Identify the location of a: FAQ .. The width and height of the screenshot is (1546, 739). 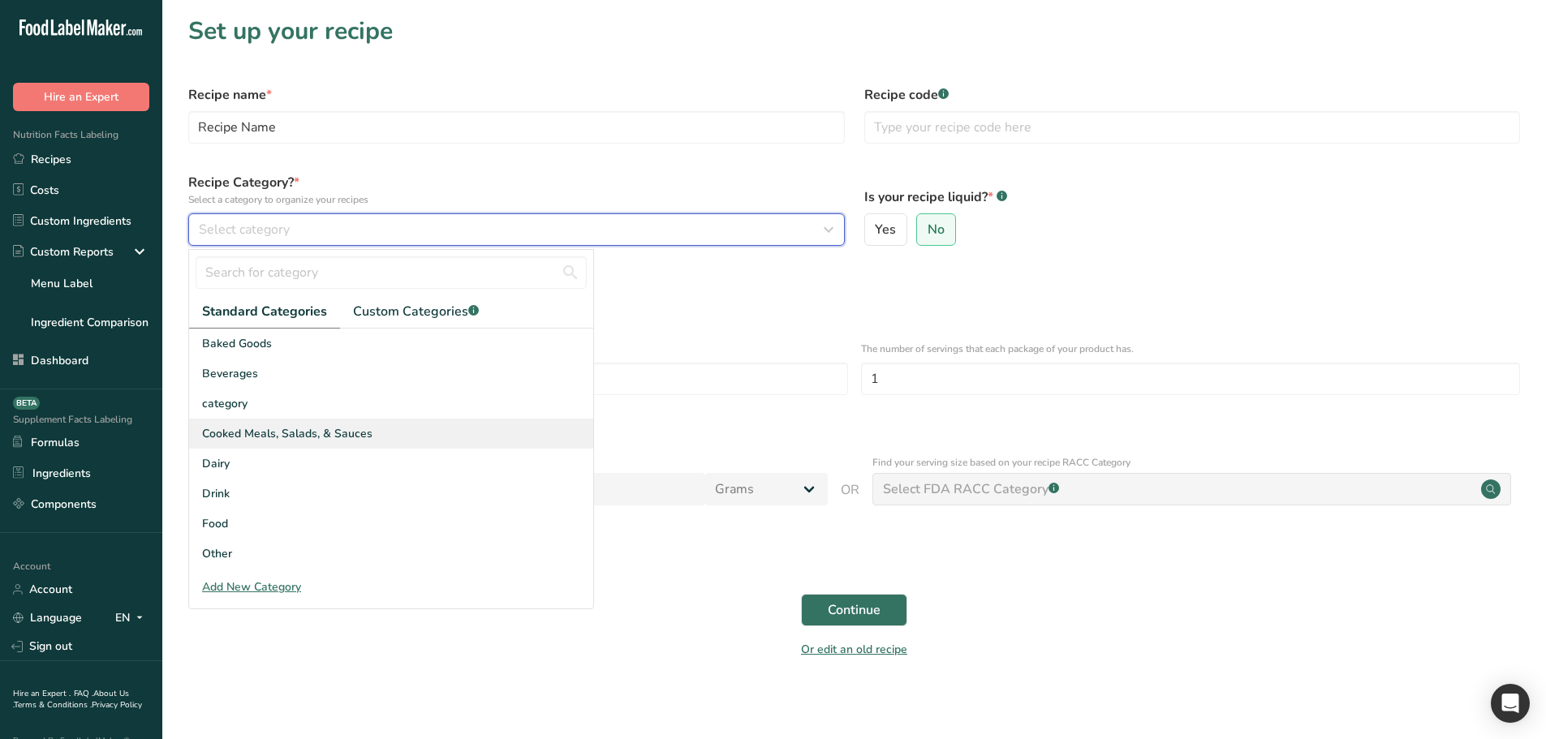
(84, 694).